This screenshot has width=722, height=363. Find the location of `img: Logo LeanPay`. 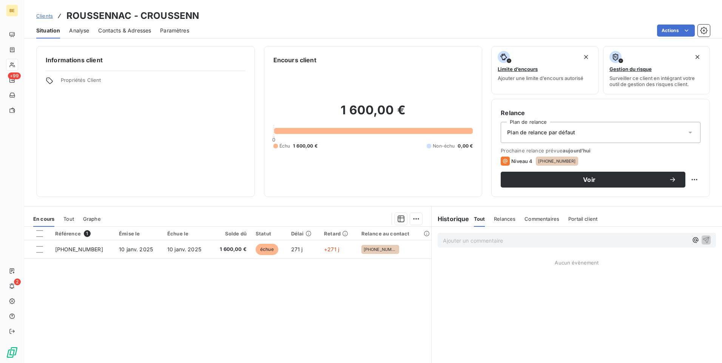

img: Logo LeanPay is located at coordinates (12, 352).